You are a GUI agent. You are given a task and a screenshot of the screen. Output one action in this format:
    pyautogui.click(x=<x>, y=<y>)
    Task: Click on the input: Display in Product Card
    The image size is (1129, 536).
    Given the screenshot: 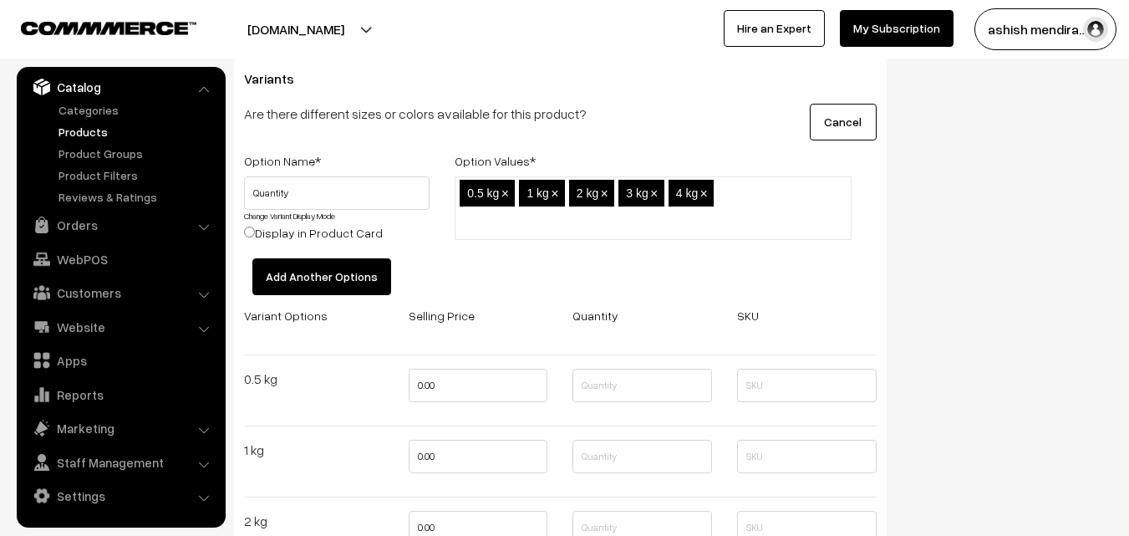 What is the action you would take?
    pyautogui.click(x=249, y=232)
    